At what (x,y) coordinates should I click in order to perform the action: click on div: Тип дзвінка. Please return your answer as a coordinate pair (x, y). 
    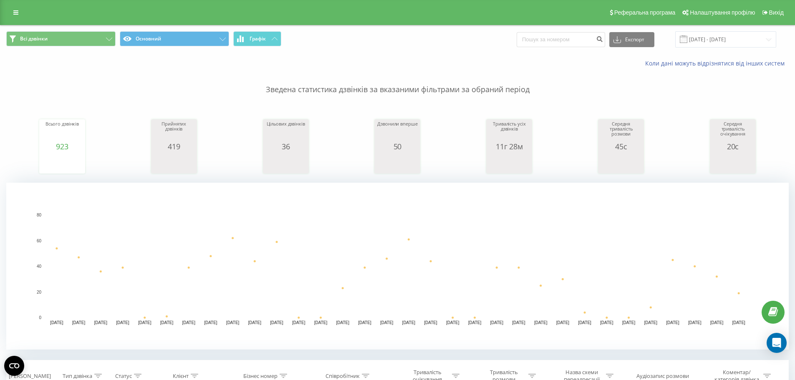
    Looking at the image, I should click on (77, 376).